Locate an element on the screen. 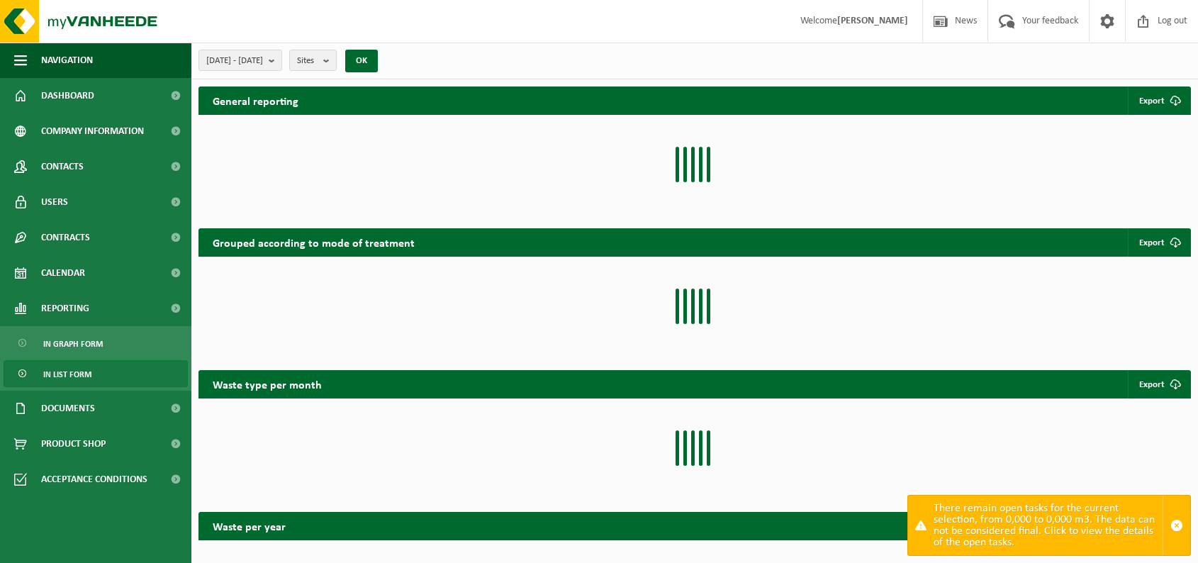 The image size is (1198, 563). span: Dashboard is located at coordinates (67, 96).